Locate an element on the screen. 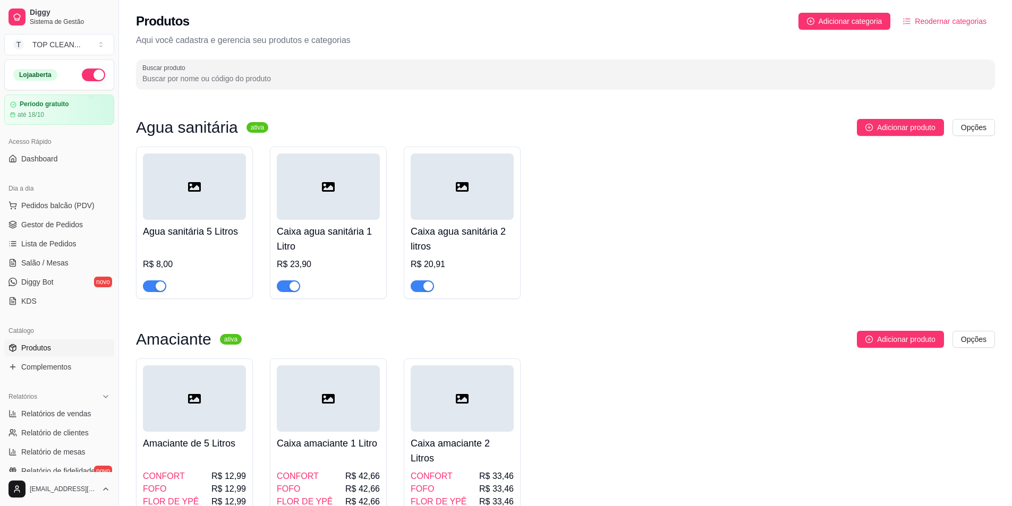 This screenshot has height=506, width=1012. h3: Amaciante is located at coordinates (174, 340).